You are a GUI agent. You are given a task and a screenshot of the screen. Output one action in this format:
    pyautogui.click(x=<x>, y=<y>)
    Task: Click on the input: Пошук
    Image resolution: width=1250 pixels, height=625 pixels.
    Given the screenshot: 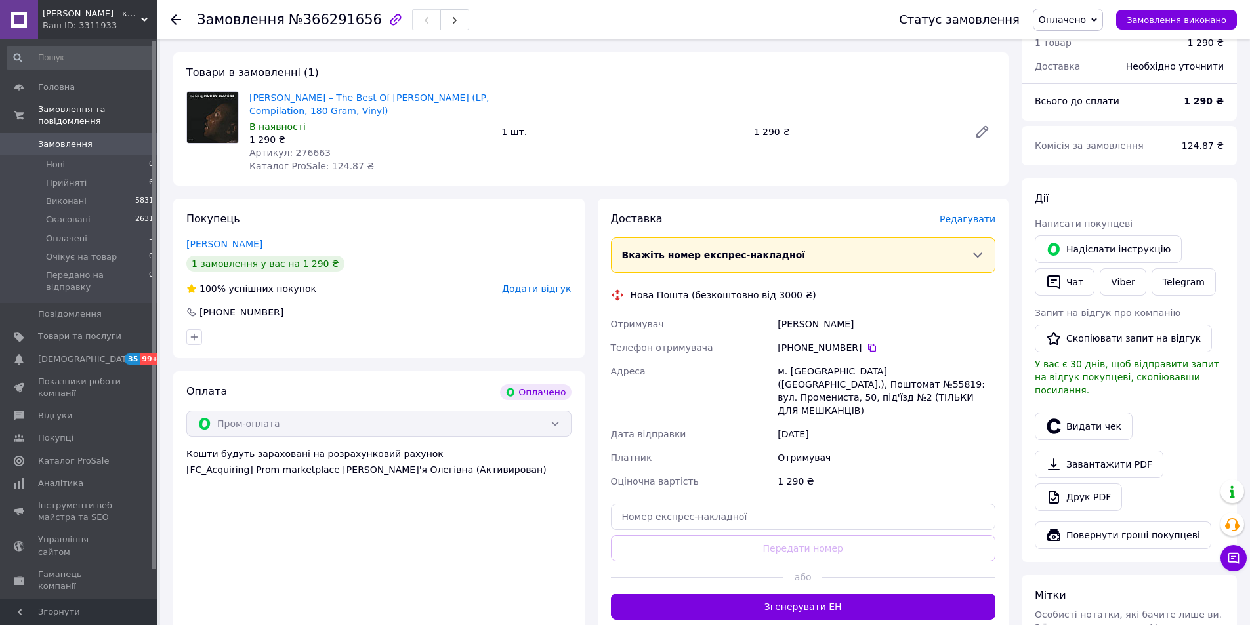 What is the action you would take?
    pyautogui.click(x=81, y=58)
    